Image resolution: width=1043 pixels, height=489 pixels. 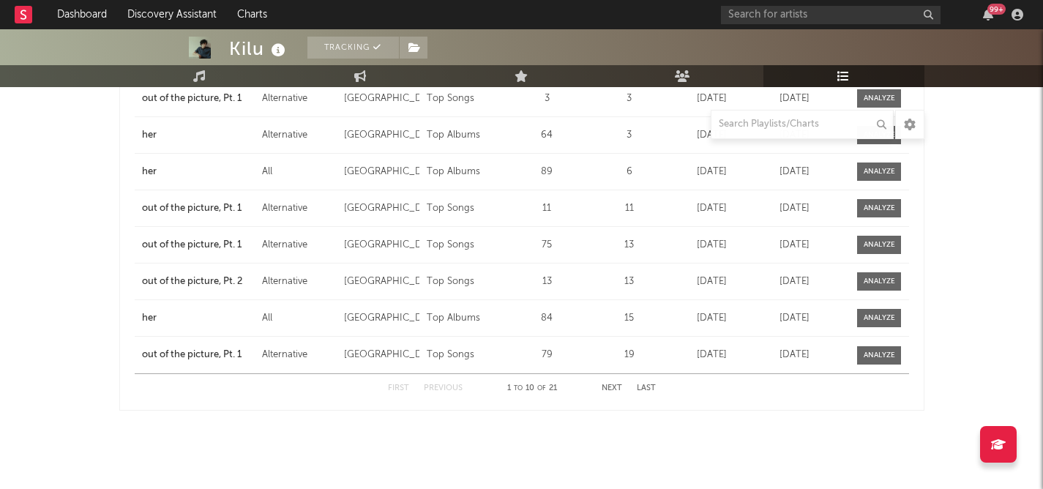 What do you see at coordinates (547, 135) in the screenshot?
I see `div: 64` at bounding box center [547, 135].